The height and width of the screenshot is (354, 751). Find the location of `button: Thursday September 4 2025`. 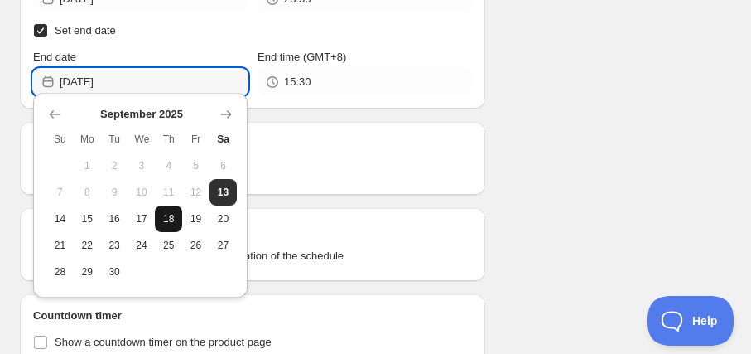

button: Thursday September 4 2025 is located at coordinates (168, 166).